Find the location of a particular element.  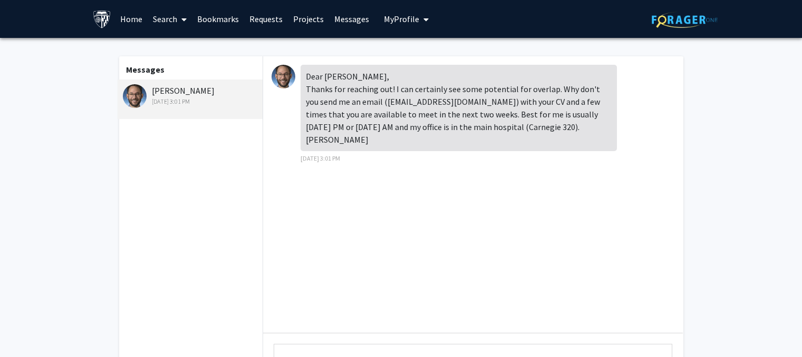

span: My Profile is located at coordinates (401, 19).